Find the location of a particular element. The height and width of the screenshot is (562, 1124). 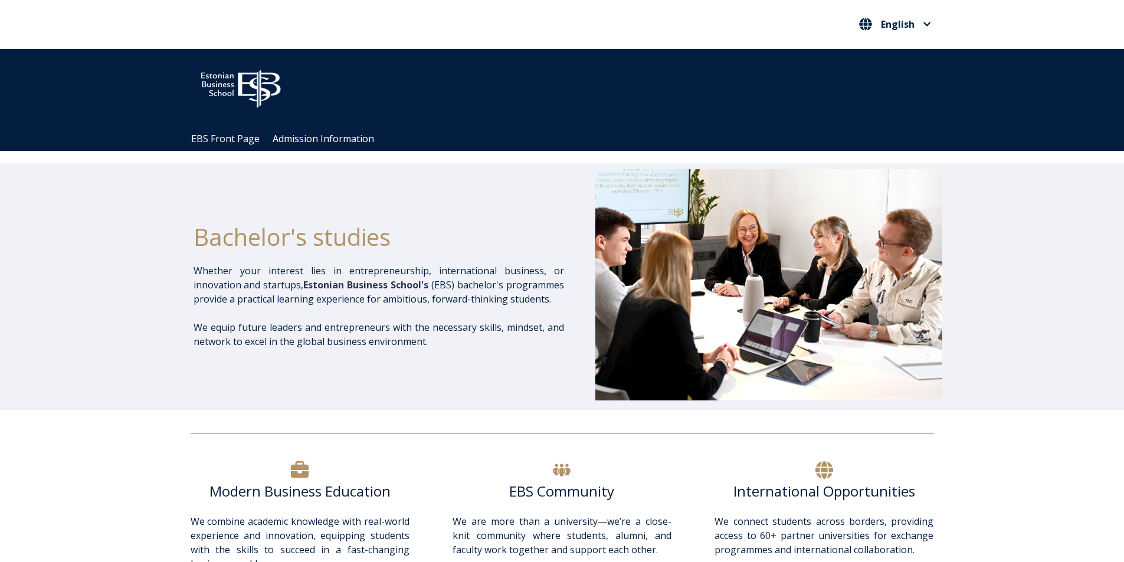

img: Bachelor's at EBS is located at coordinates (769, 285).